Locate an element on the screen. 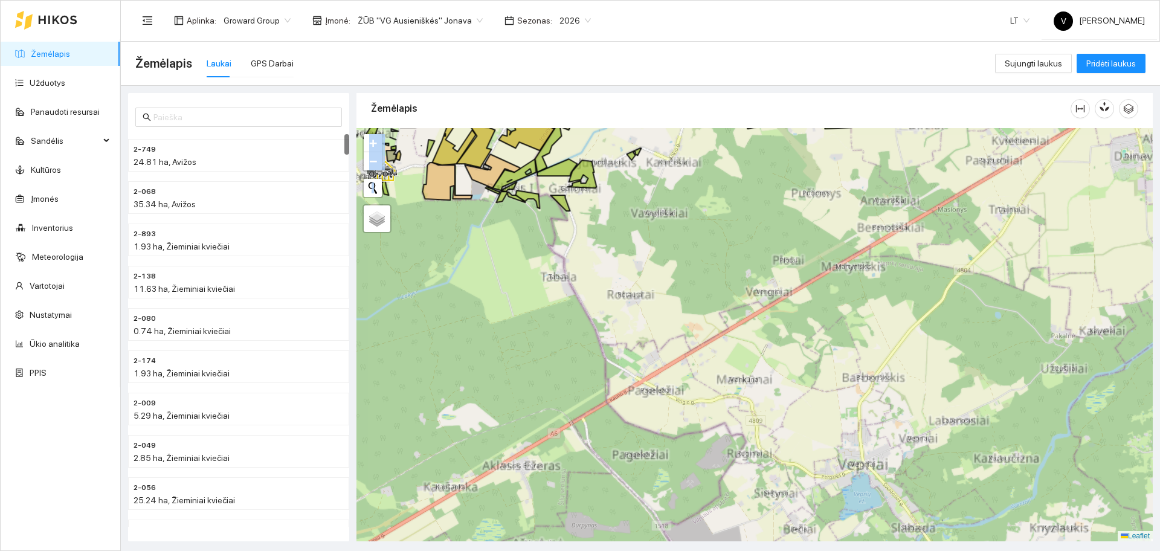  span: 2-713 is located at coordinates (144, 530).